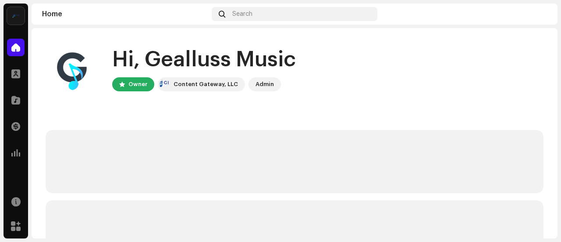 This screenshot has width=561, height=242. Describe the element at coordinates (125, 14) in the screenshot. I see `div: Home` at that location.